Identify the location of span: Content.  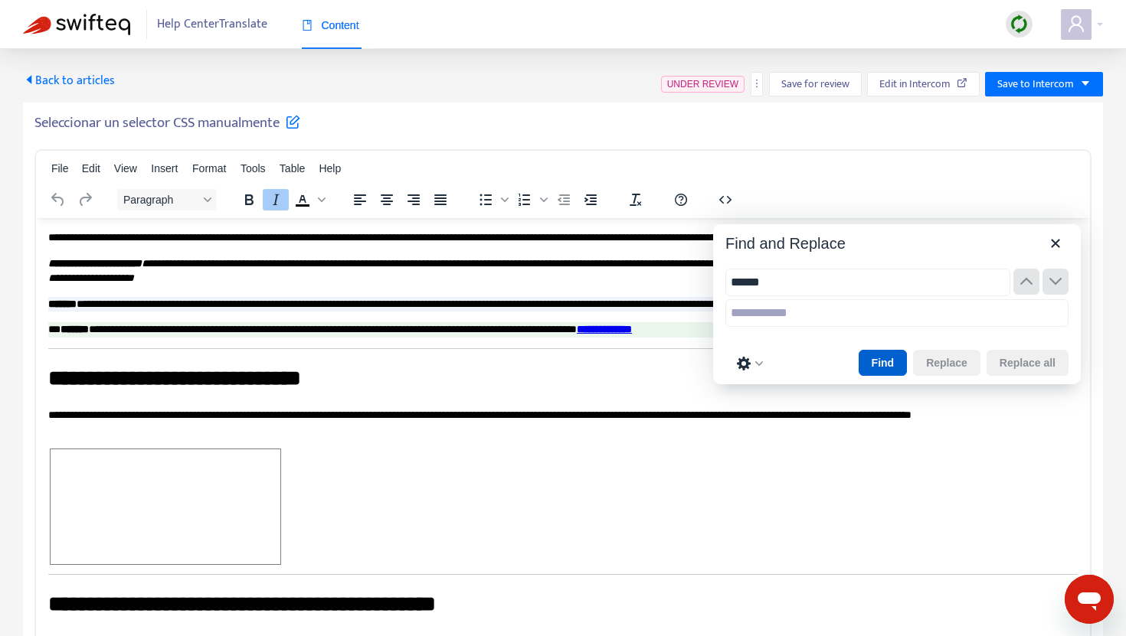
(330, 25).